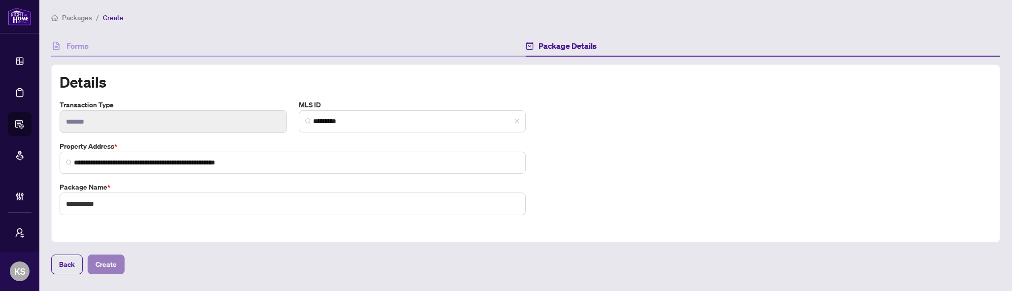 This screenshot has width=1012, height=291. Describe the element at coordinates (77, 18) in the screenshot. I see `span: Packages` at that location.